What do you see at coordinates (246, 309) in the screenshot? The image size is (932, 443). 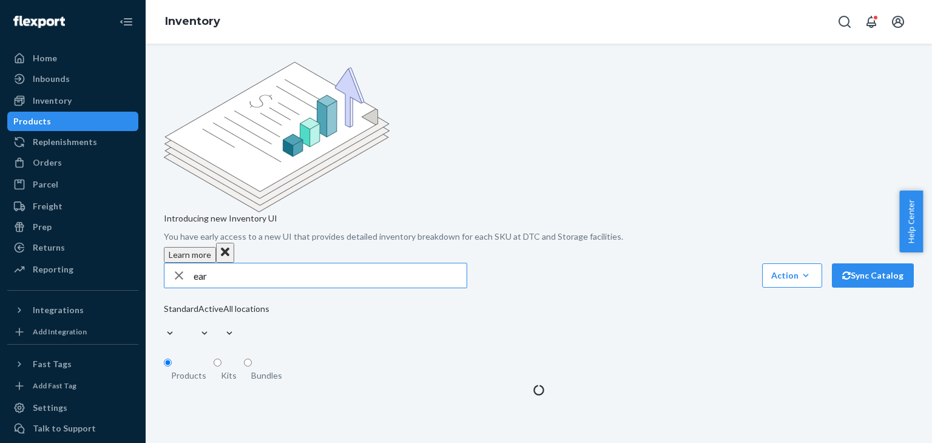 I see `div: All locations` at bounding box center [246, 309].